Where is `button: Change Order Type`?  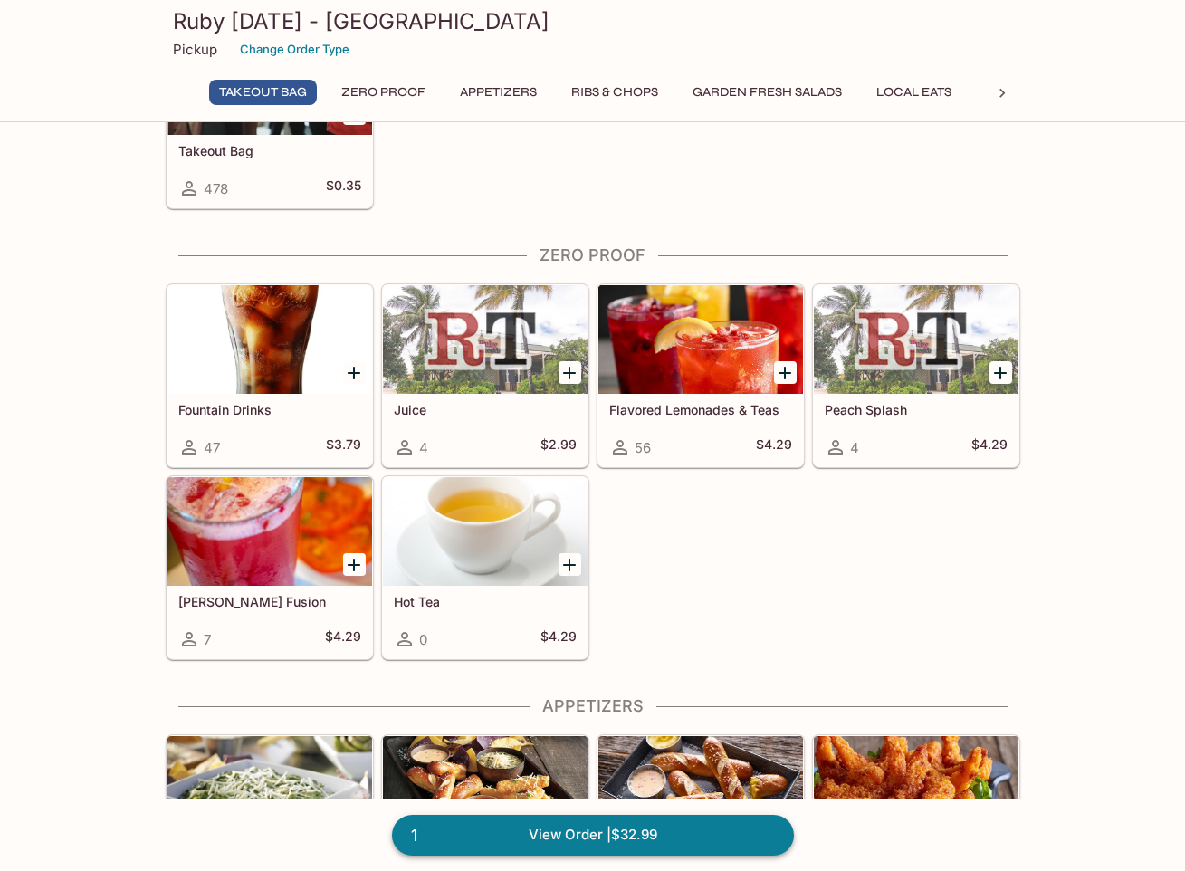 button: Change Order Type is located at coordinates (294, 49).